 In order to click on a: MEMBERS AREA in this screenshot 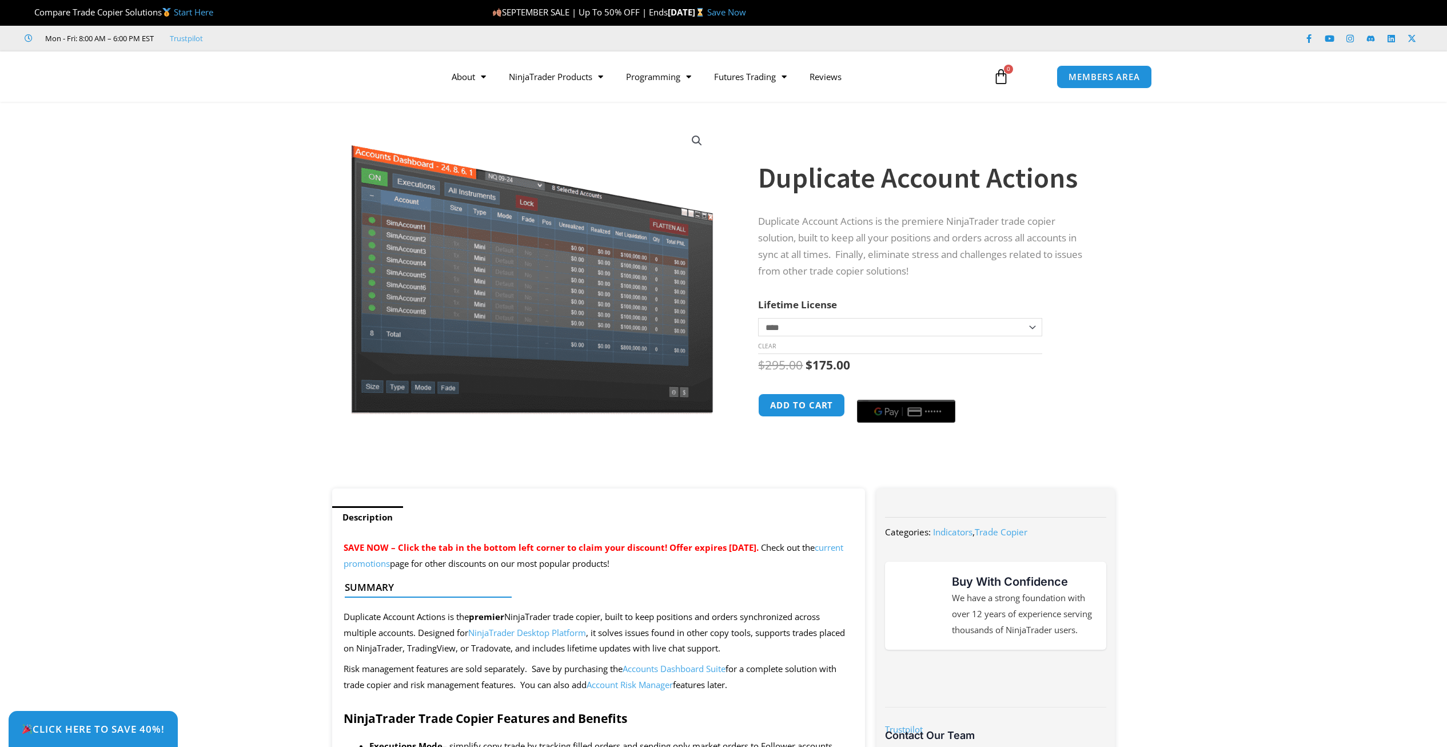, I will do `click(1104, 77)`.